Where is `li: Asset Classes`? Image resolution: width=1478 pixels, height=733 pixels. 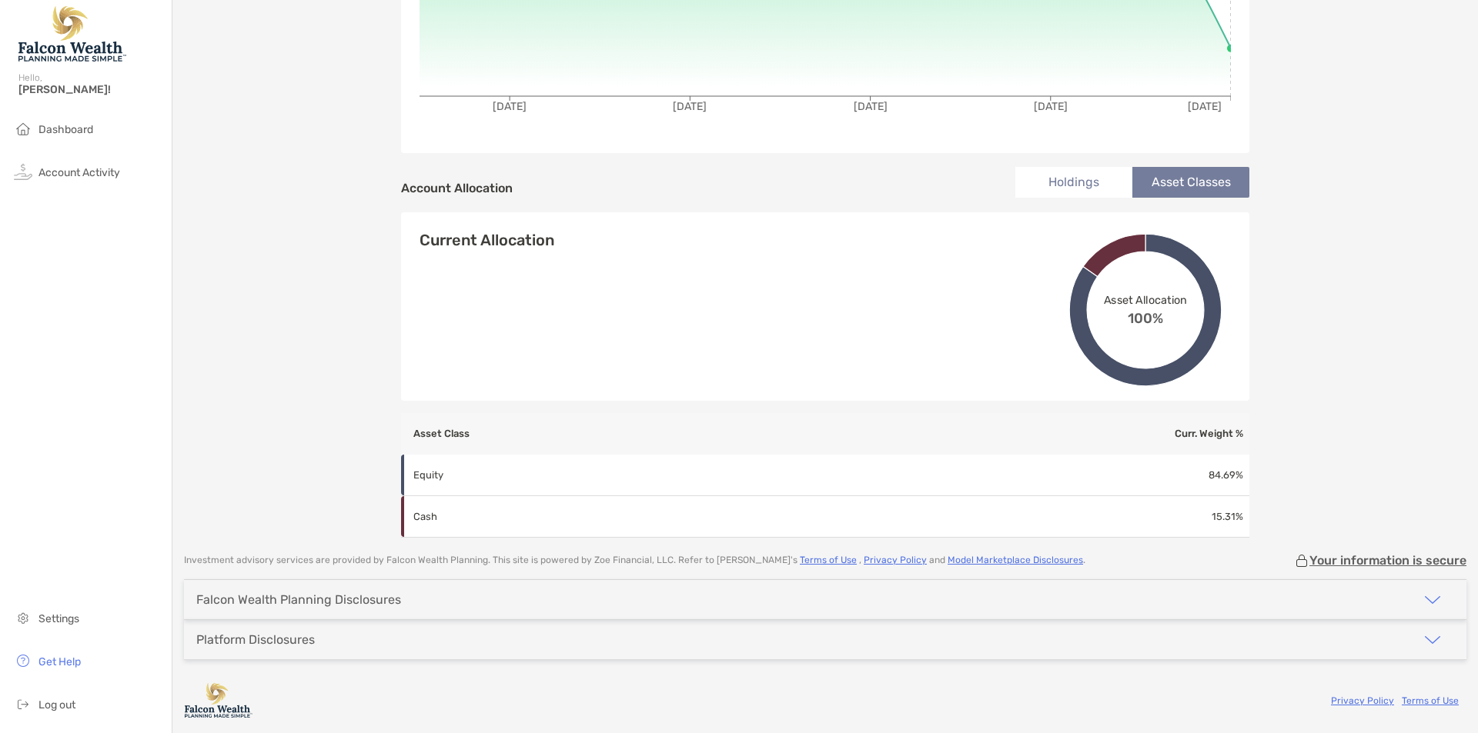 li: Asset Classes is located at coordinates (1191, 182).